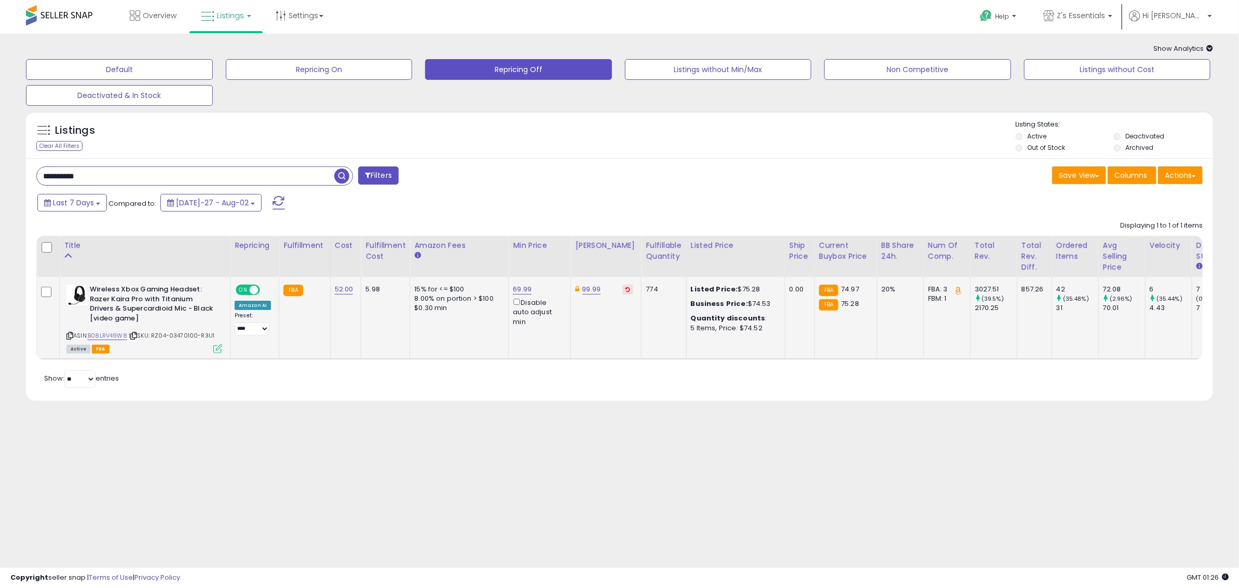 This screenshot has width=1239, height=588. What do you see at coordinates (946, 251) in the screenshot?
I see `div: Num of Comp.` at bounding box center [946, 251].